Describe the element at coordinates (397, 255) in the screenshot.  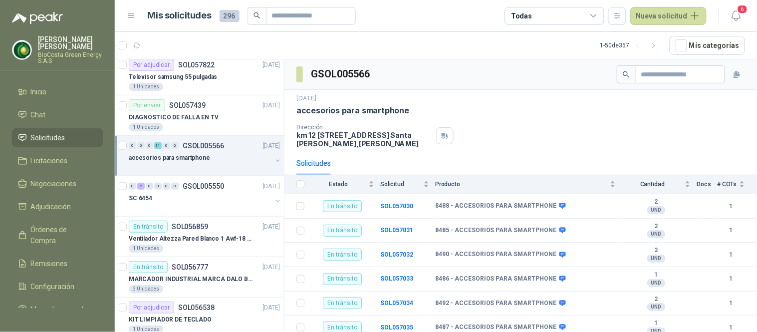
I see `a: SOL057032` at that location.